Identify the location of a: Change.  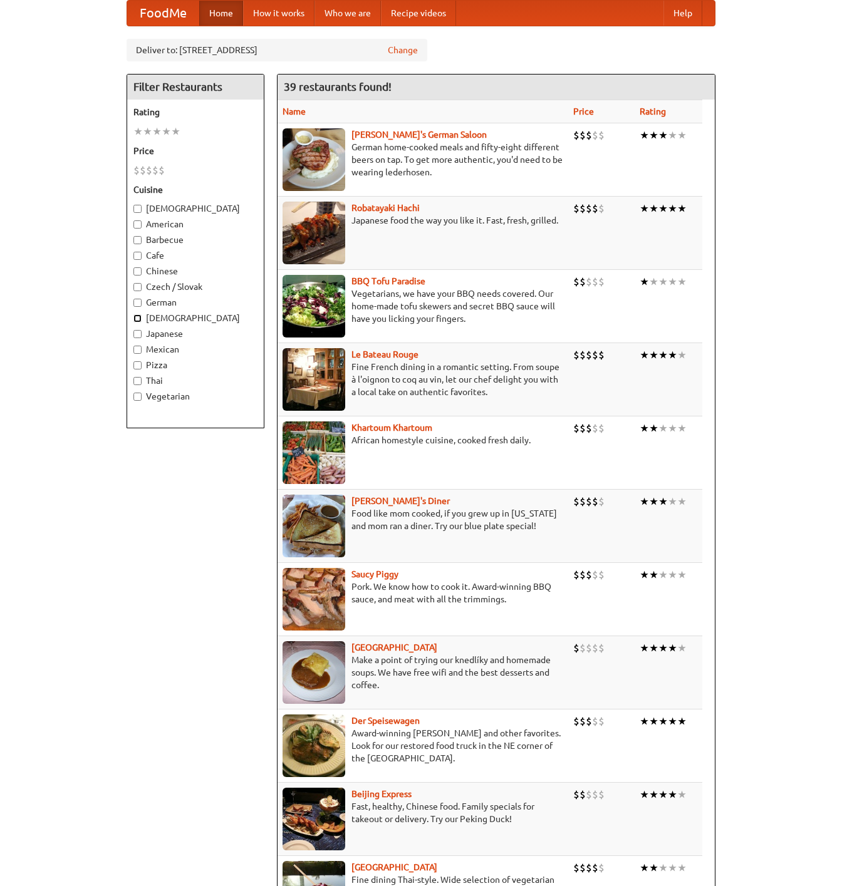
(403, 50).